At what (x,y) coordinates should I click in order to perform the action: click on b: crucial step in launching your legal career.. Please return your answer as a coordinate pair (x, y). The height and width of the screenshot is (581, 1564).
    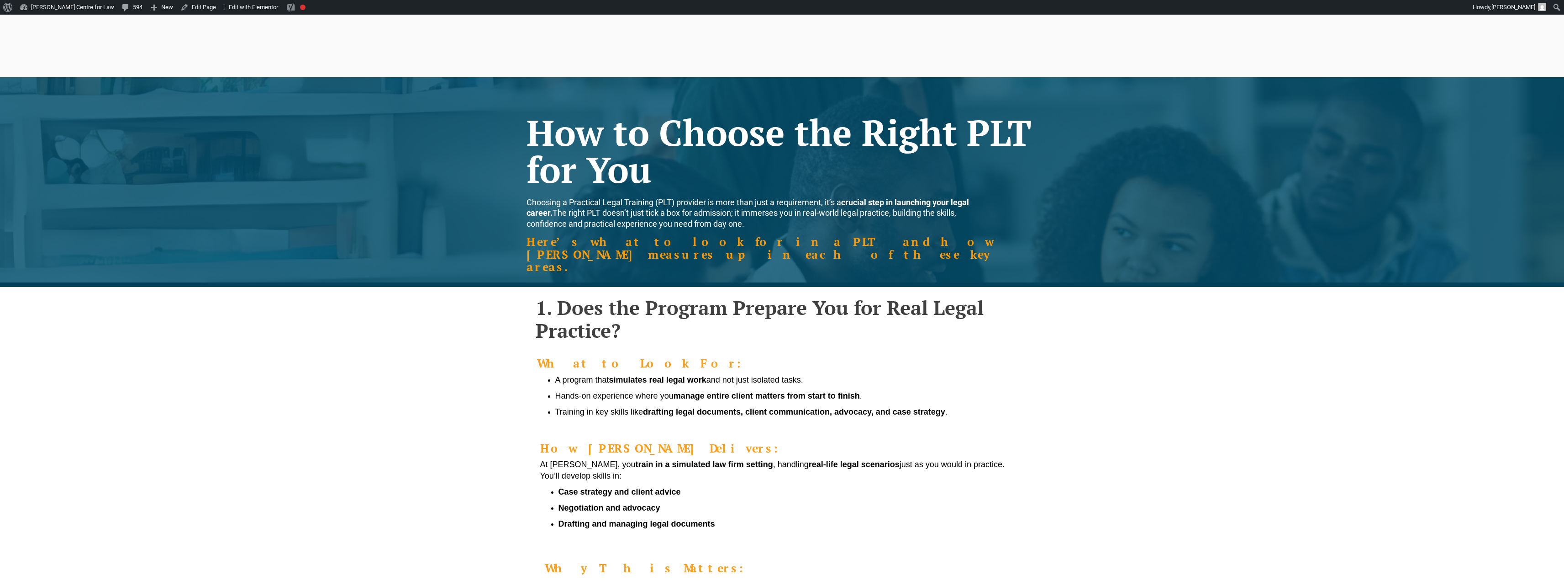
    Looking at the image, I should click on (748, 207).